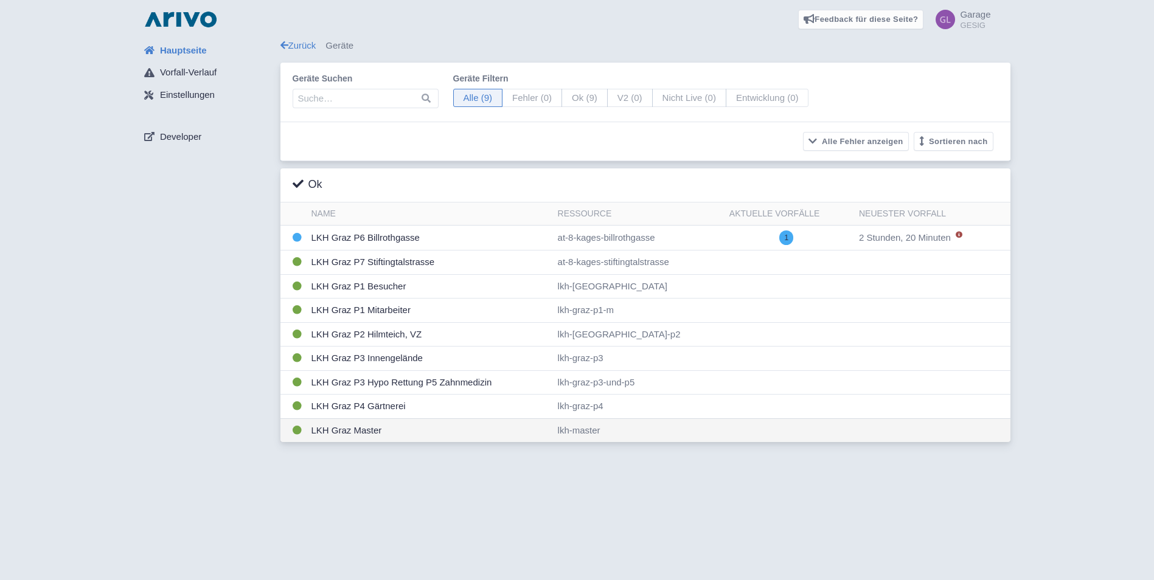 Image resolution: width=1154 pixels, height=580 pixels. Describe the element at coordinates (430, 238) in the screenshot. I see `td: LKH Graz P6 Billrothgasse` at that location.